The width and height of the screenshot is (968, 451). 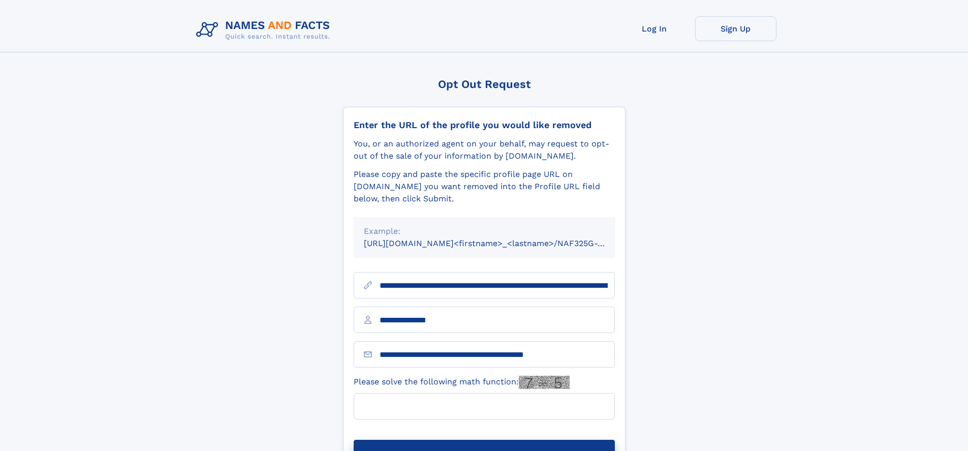 I want to click on label: Please solve the following math function:, so click(x=462, y=382).